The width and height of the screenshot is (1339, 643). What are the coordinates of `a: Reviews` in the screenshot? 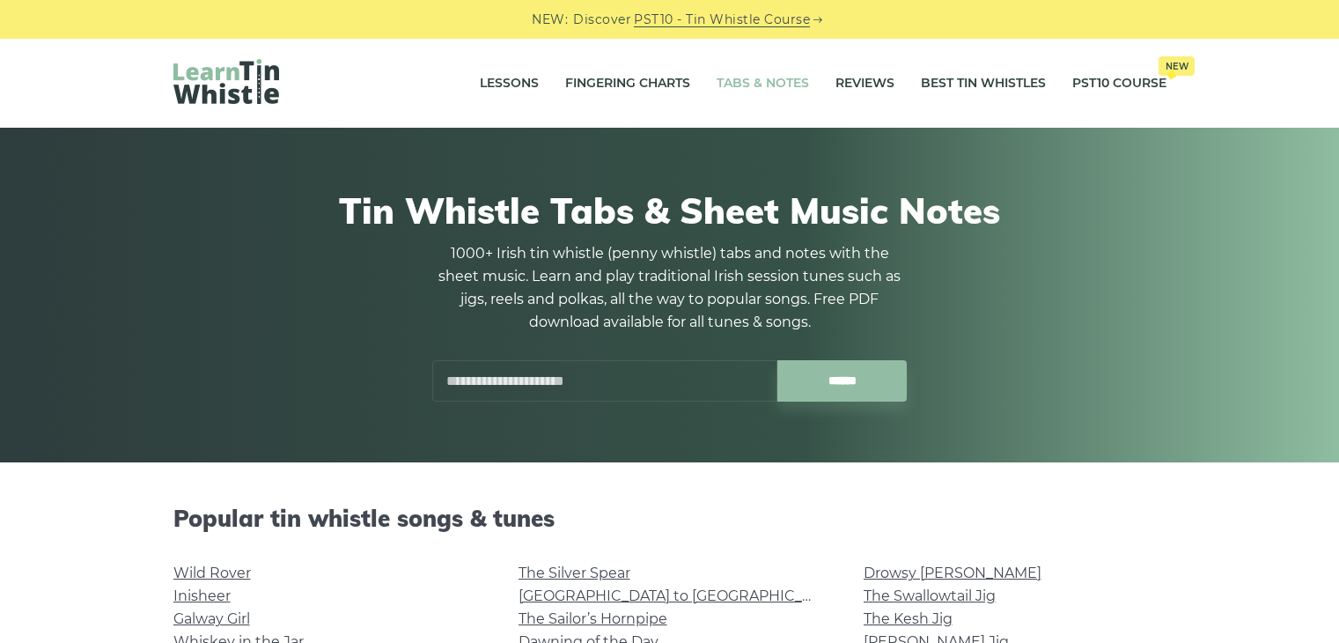 It's located at (864, 84).